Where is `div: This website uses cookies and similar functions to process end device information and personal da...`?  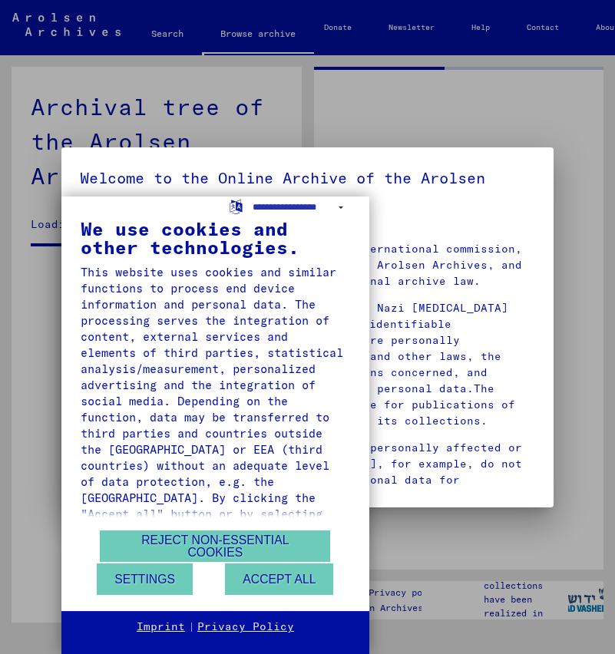 div: This website uses cookies and similar functions to process end device information and personal da... is located at coordinates (215, 442).